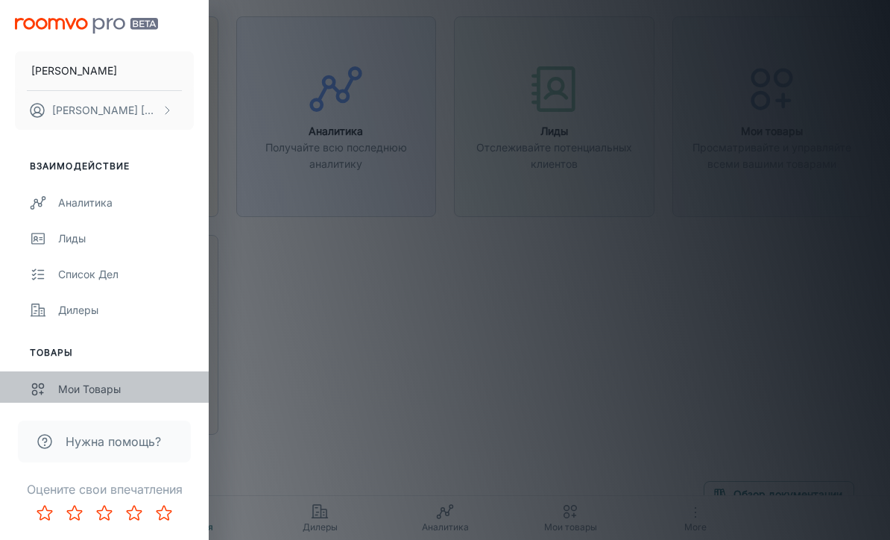 The height and width of the screenshot is (540, 890). I want to click on button: Rate 5 star, so click(164, 513).